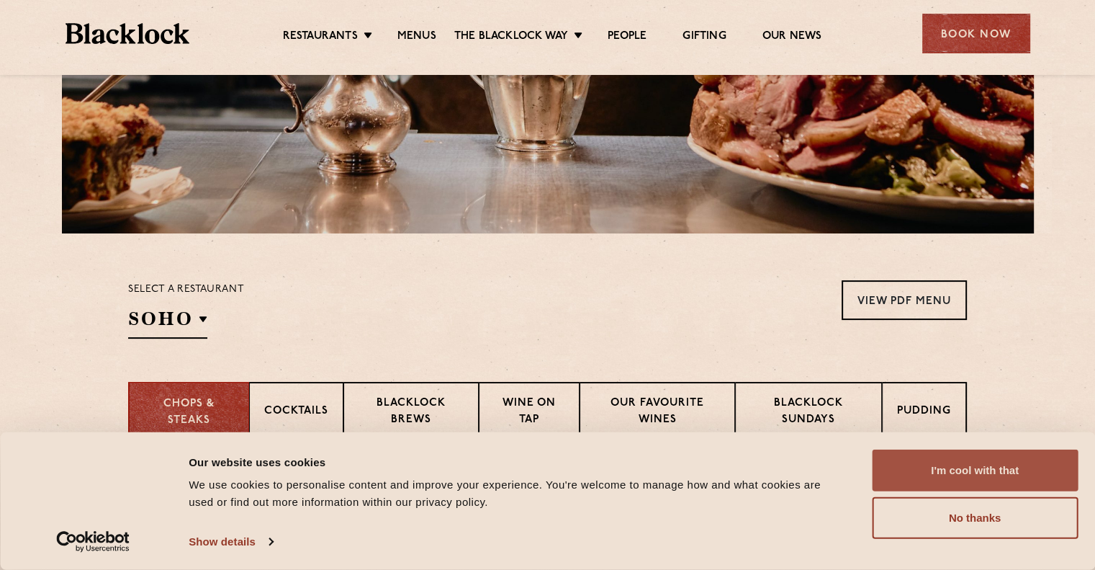 The image size is (1095, 570). I want to click on p: Blacklock Brews, so click(411, 412).